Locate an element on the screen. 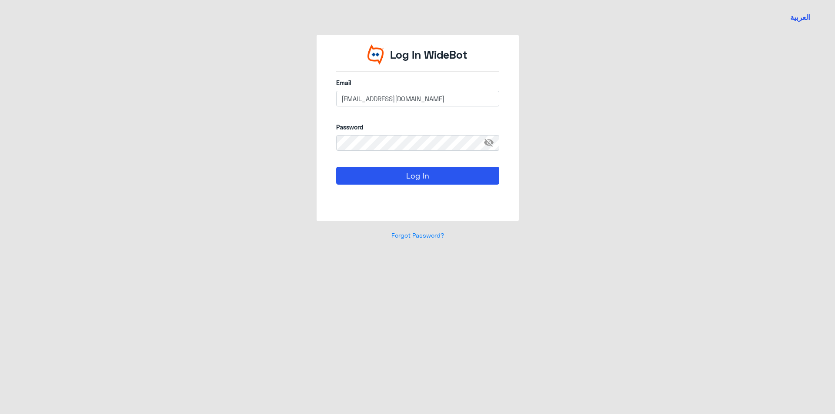 The image size is (835, 414). input: Enter your email here... is located at coordinates (417, 99).